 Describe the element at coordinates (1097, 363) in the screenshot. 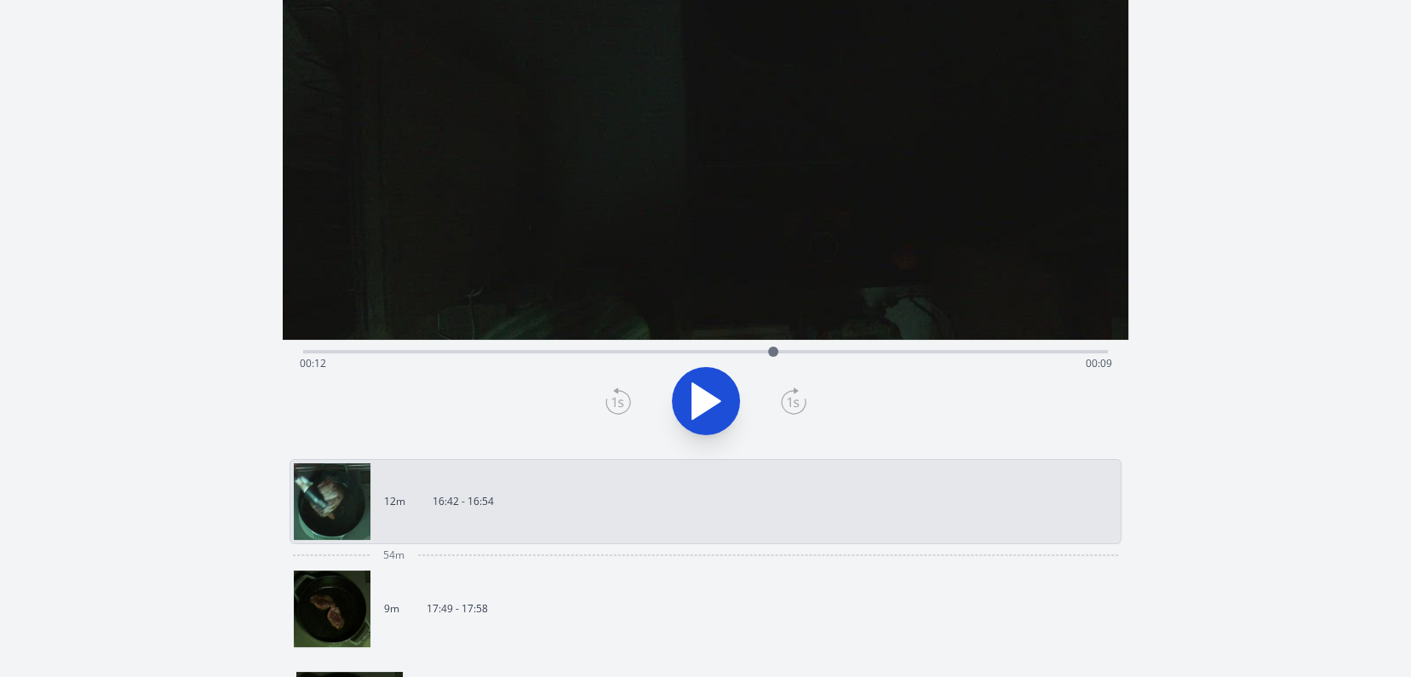

I see `span: 00:09` at that location.